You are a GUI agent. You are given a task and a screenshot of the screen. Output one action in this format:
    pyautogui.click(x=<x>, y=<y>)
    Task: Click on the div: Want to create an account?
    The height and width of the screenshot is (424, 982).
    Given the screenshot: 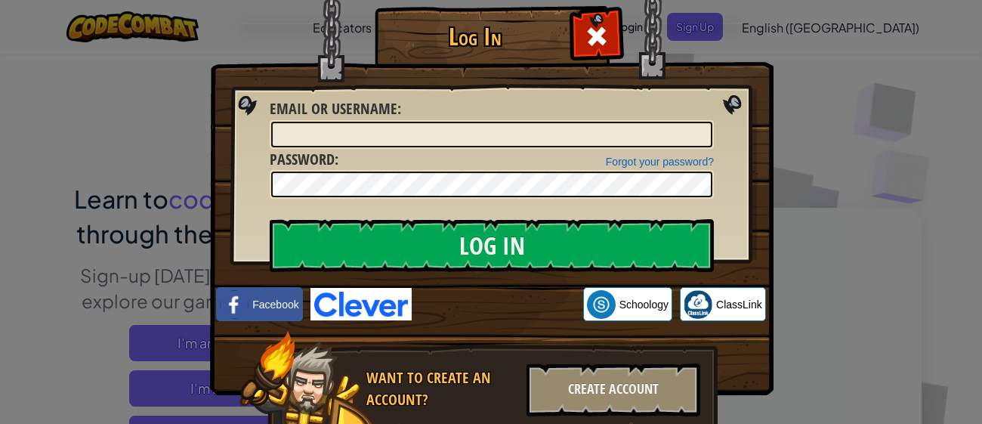 What is the action you would take?
    pyautogui.click(x=442, y=388)
    